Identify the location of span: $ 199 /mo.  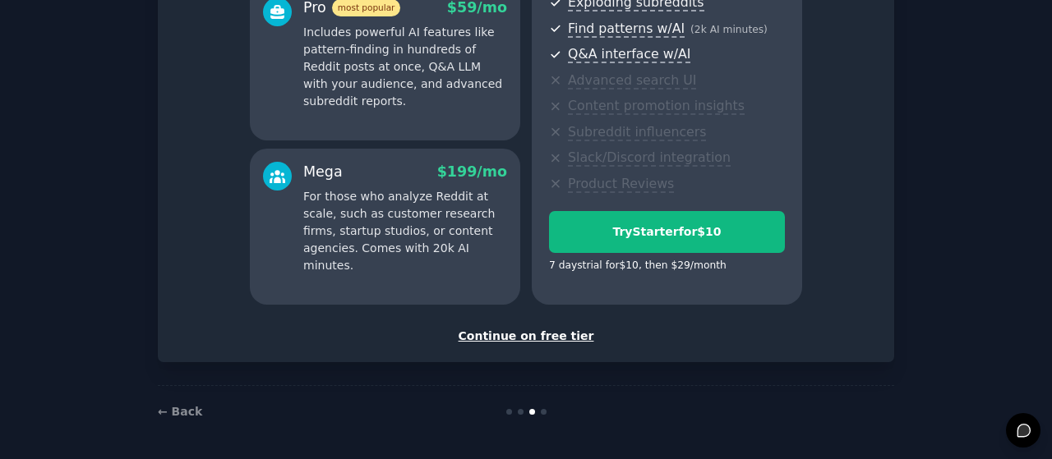
(472, 172).